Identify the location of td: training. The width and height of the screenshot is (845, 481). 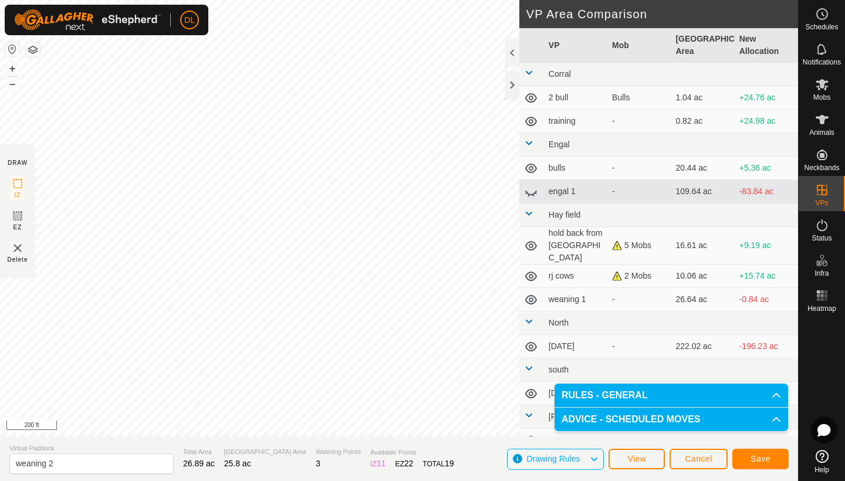
(576, 121).